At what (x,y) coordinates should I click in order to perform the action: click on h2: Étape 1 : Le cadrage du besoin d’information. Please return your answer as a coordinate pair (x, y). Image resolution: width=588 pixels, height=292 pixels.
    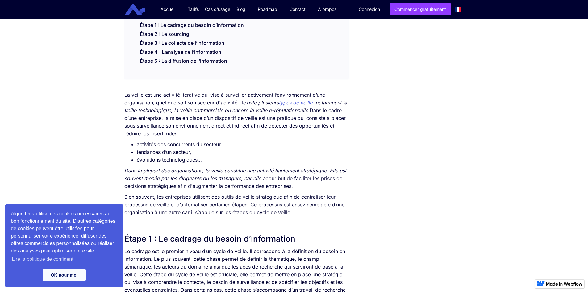
    Looking at the image, I should click on (236, 238).